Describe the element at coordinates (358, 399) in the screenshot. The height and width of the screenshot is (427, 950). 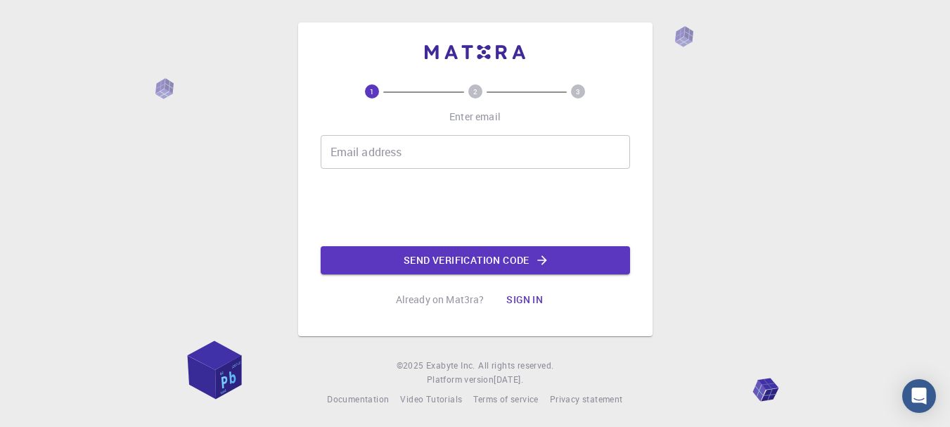
I see `span: Documentation` at that location.